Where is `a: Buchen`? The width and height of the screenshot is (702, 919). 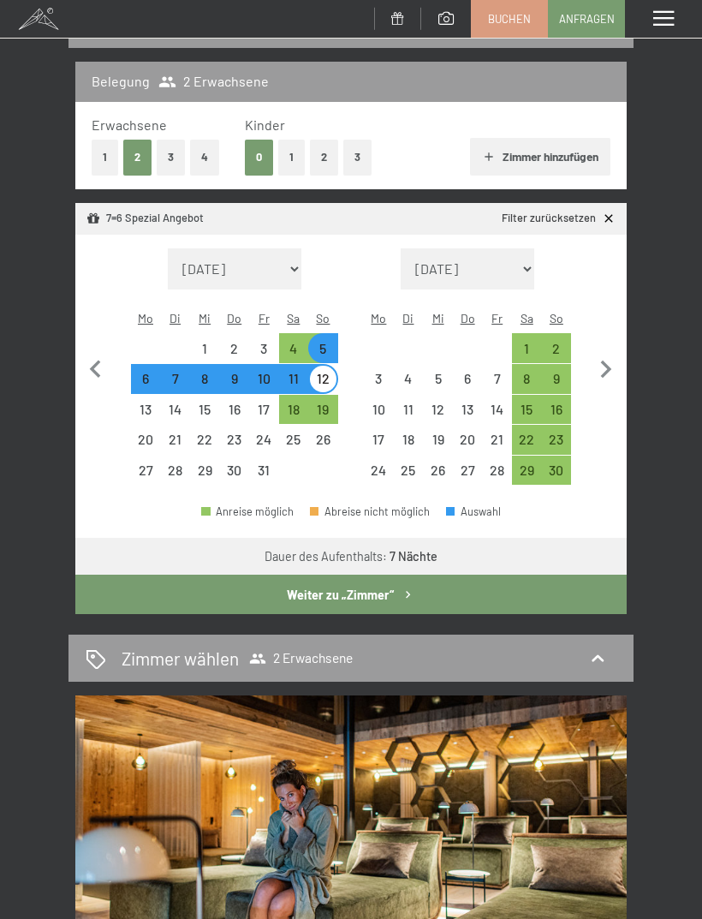
a: Buchen is located at coordinates (510, 19).